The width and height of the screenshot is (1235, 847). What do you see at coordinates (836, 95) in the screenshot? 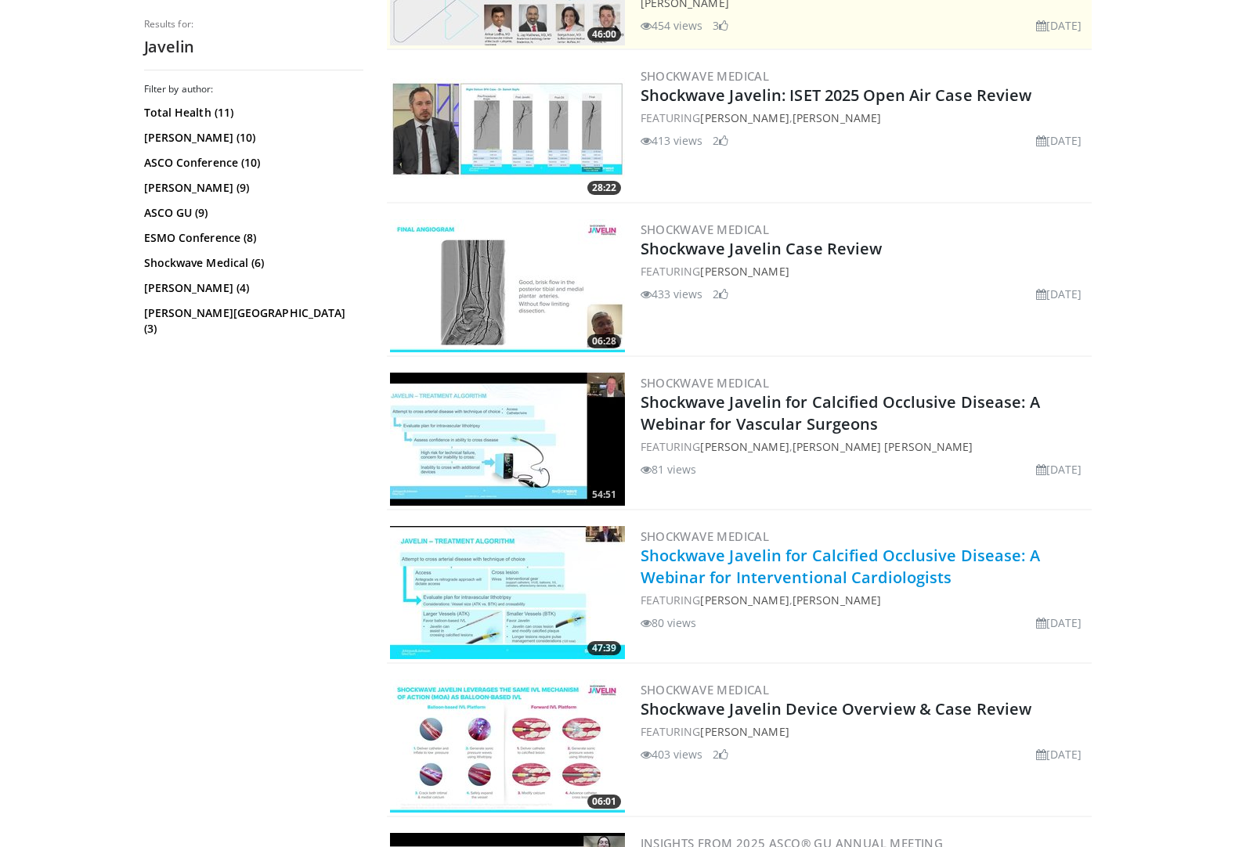
I see `a: Shockwave Javelin: ISET 2025 Open Air Case Review` at bounding box center [836, 95].